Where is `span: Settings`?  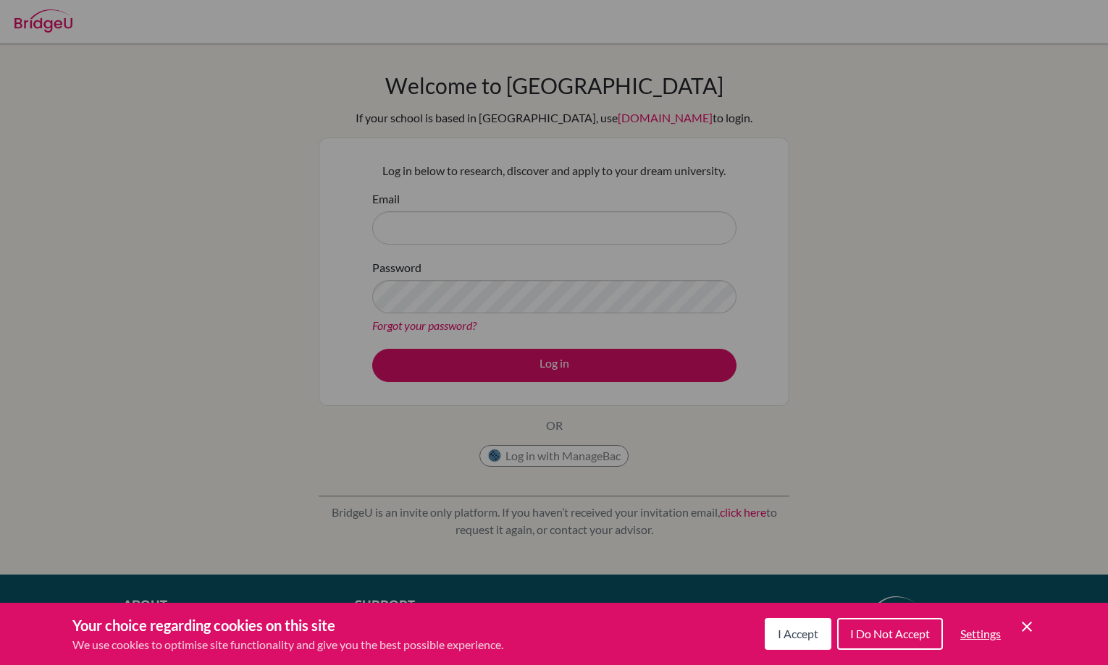
span: Settings is located at coordinates (980, 633).